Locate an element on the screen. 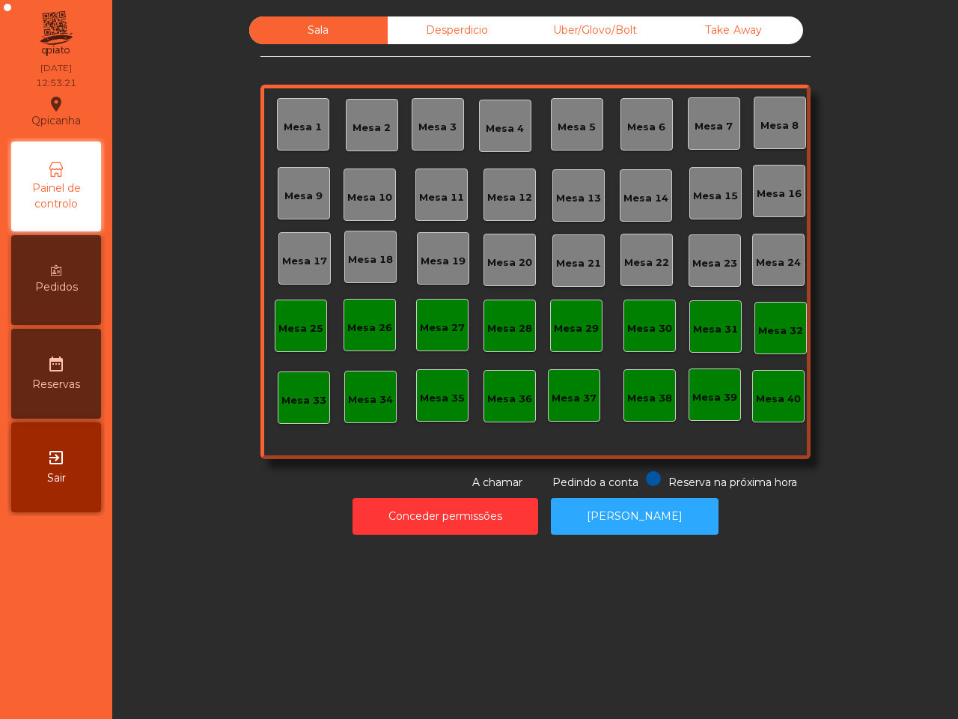  button: Conceder permissões is located at coordinates (446, 516).